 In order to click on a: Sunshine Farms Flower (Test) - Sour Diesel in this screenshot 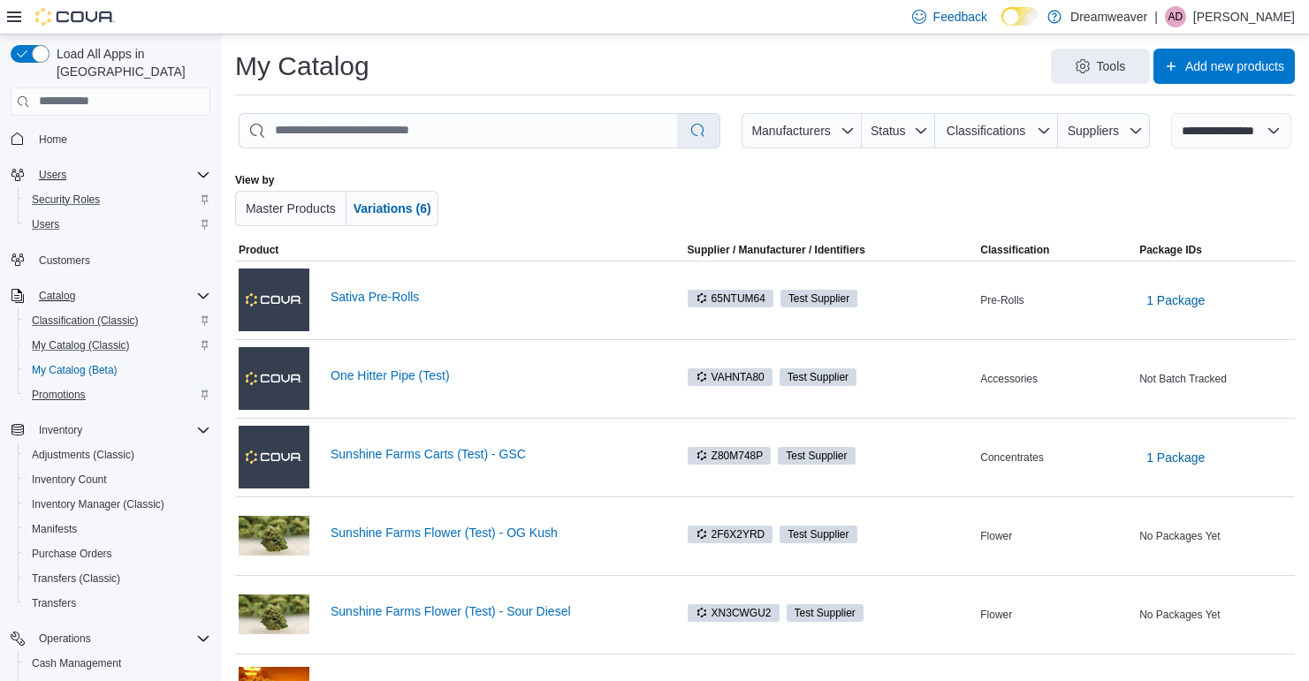, I will do `click(493, 611)`.